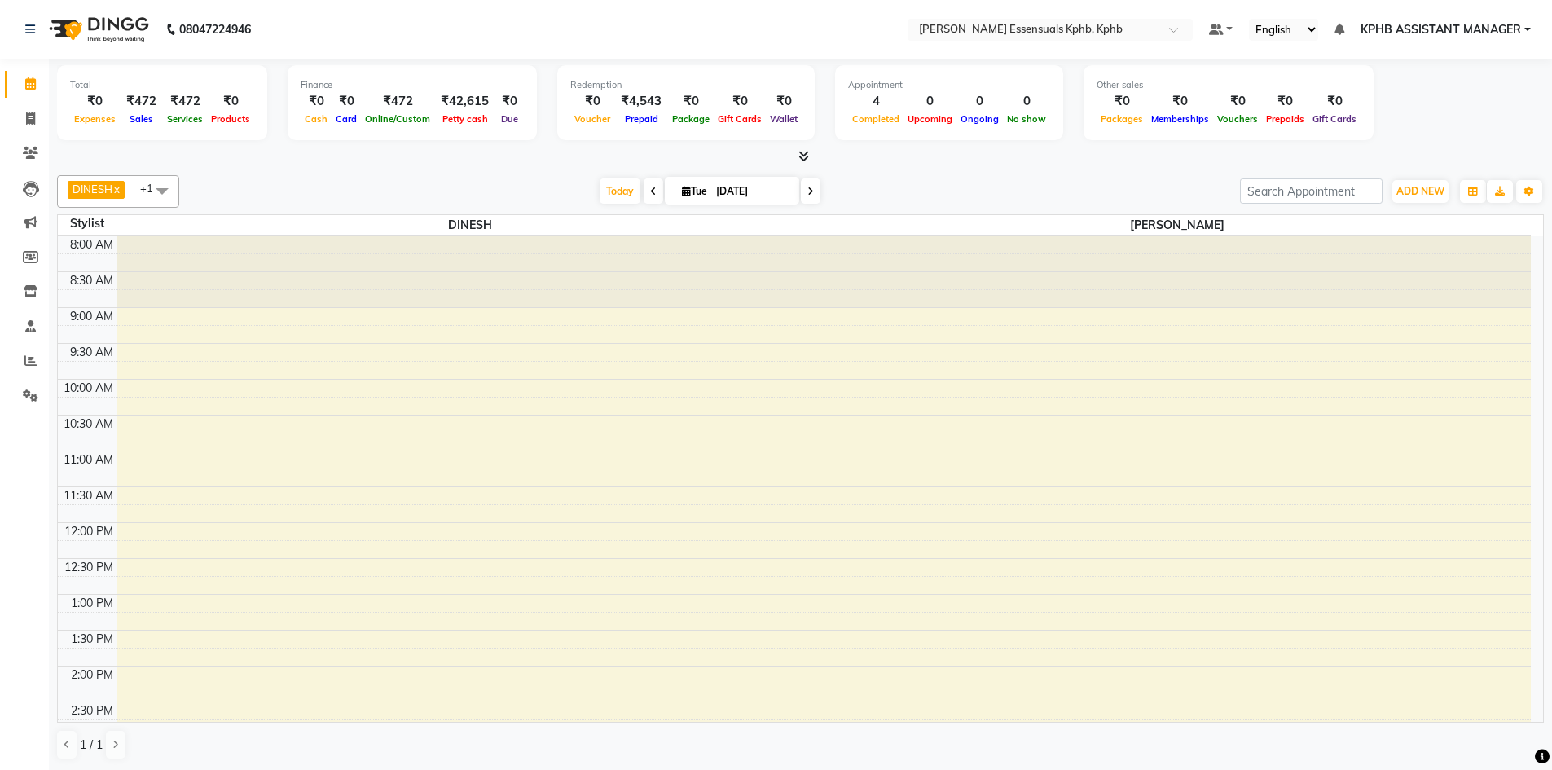  I want to click on div: 2:00 PM, so click(92, 675).